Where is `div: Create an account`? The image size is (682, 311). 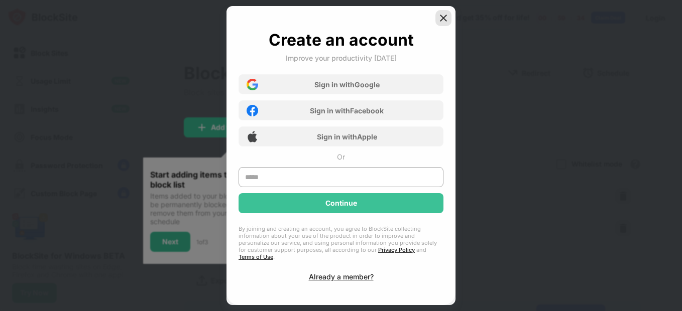
div: Create an account is located at coordinates (341, 40).